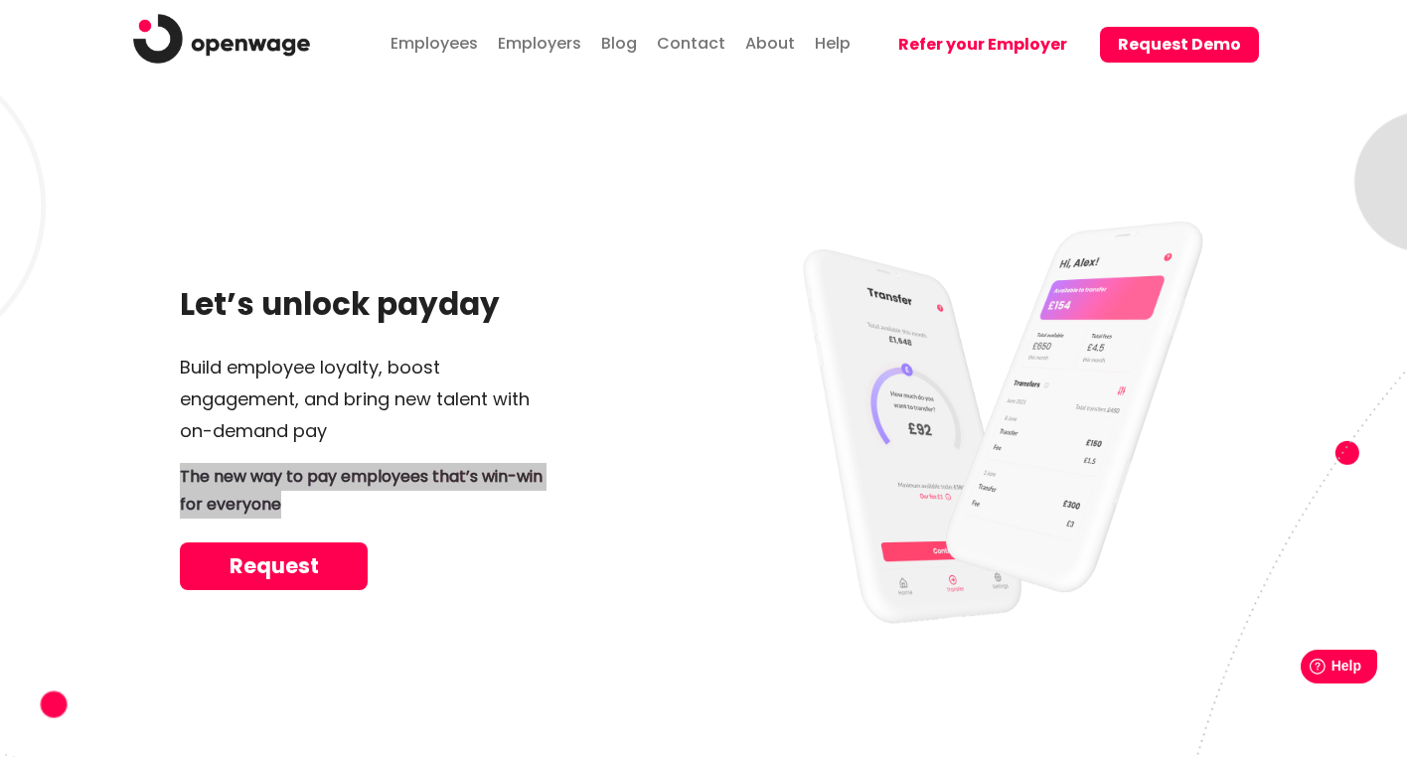 Image resolution: width=1407 pixels, height=757 pixels. Describe the element at coordinates (833, 41) in the screenshot. I see `a: Help` at that location.